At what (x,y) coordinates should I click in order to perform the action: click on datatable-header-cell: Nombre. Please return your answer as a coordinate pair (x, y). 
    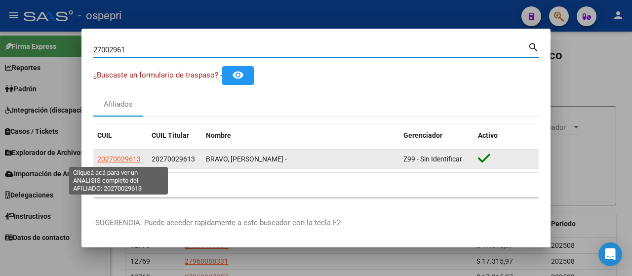
    Looking at the image, I should click on (301, 135).